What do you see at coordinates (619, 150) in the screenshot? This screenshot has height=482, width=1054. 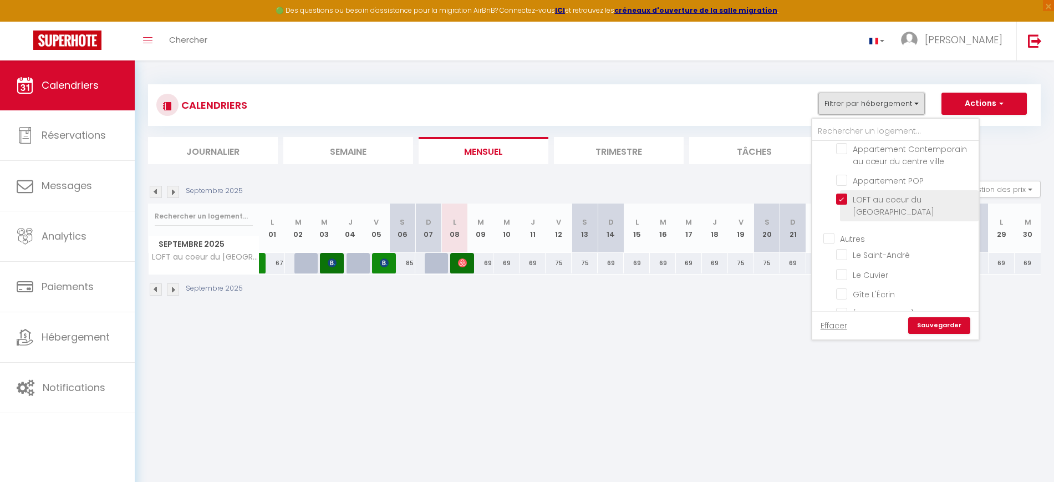 I see `li: Trimestre` at bounding box center [619, 150].